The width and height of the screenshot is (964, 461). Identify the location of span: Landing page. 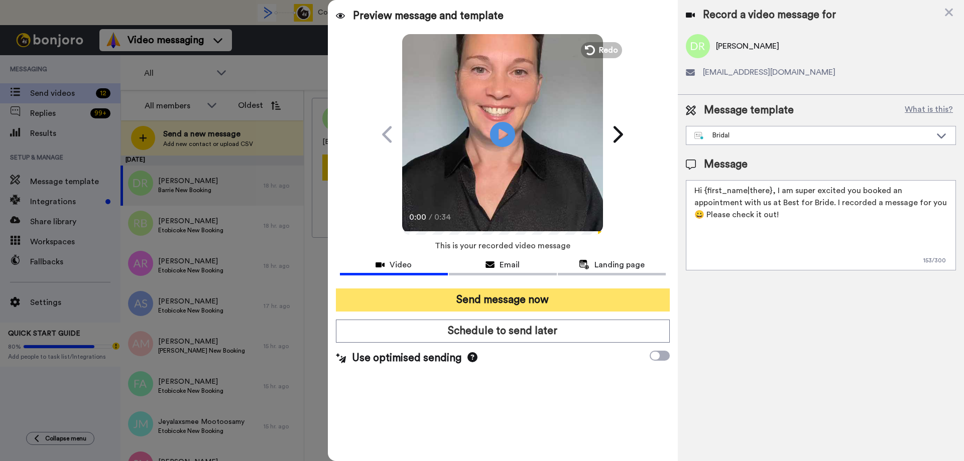
(619, 265).